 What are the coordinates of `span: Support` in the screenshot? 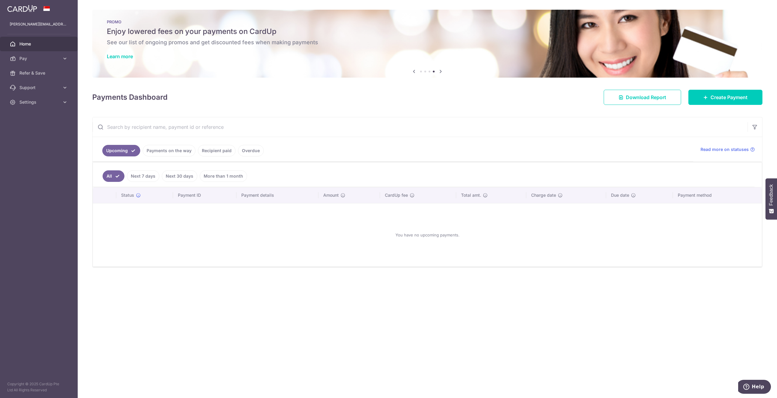 It's located at (39, 88).